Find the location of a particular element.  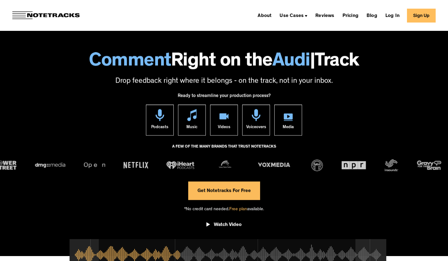

h1: Right on the Track is located at coordinates (224, 62).